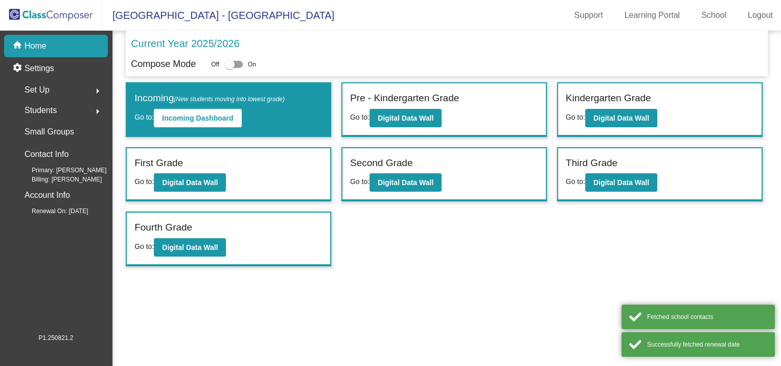  Describe the element at coordinates (39, 68) in the screenshot. I see `p: Settings` at that location.